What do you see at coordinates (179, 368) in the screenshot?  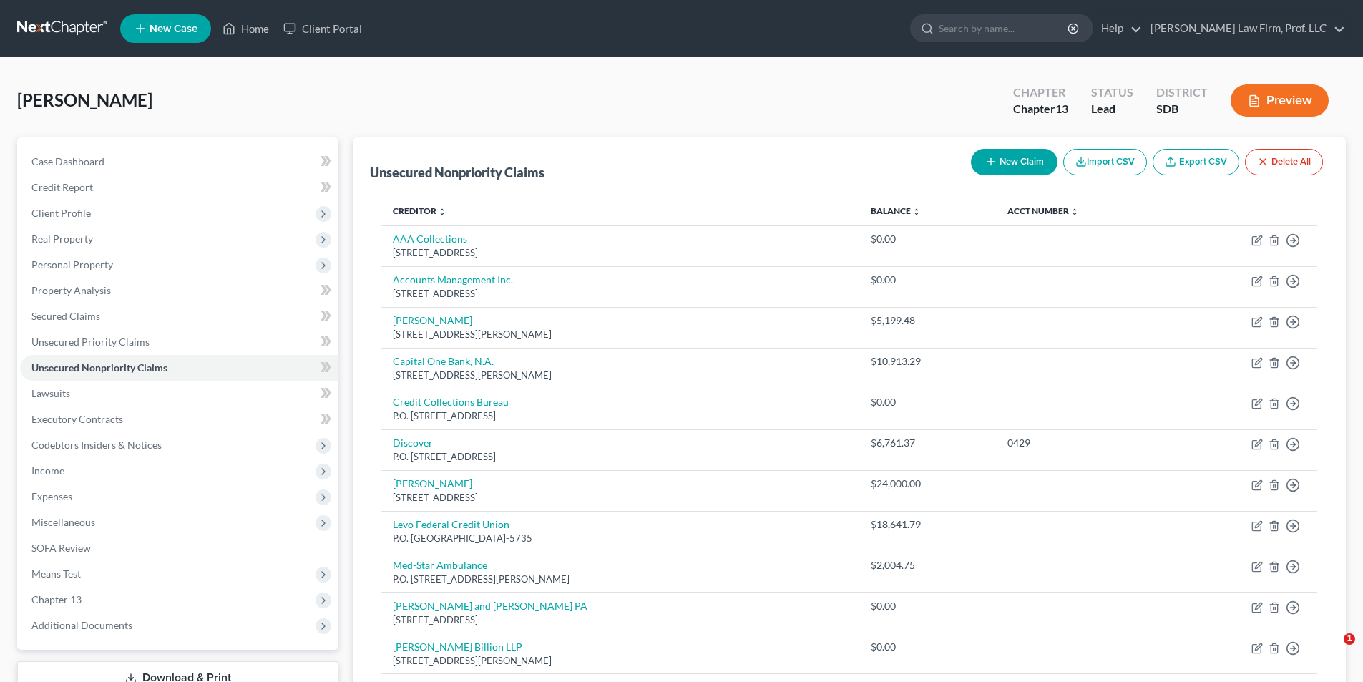 I see `a: Unsecured Nonpriority Claims` at bounding box center [179, 368].